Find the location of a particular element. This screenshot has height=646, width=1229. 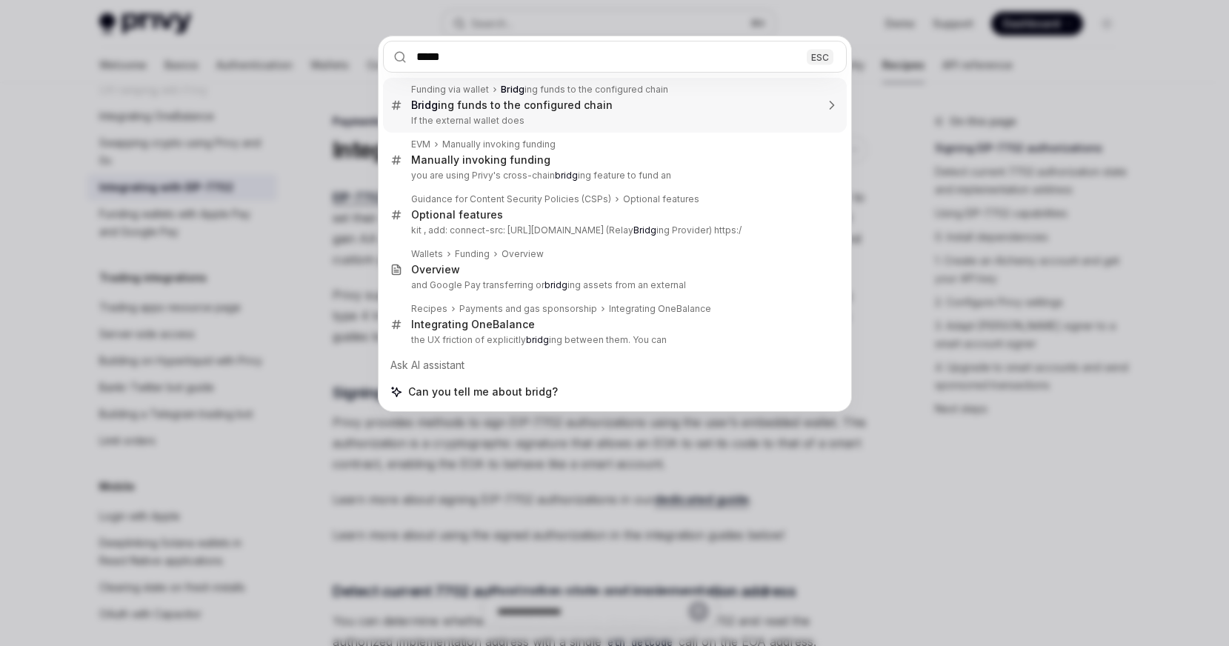

div: Guidance for Content Security Policies (CSPs) is located at coordinates (511, 199).